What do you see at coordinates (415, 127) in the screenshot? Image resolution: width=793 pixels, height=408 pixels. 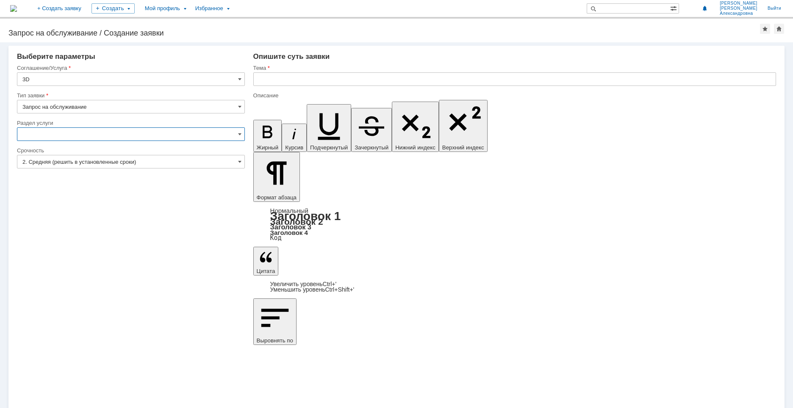 I see `button: Нижний индекс` at bounding box center [415, 127].